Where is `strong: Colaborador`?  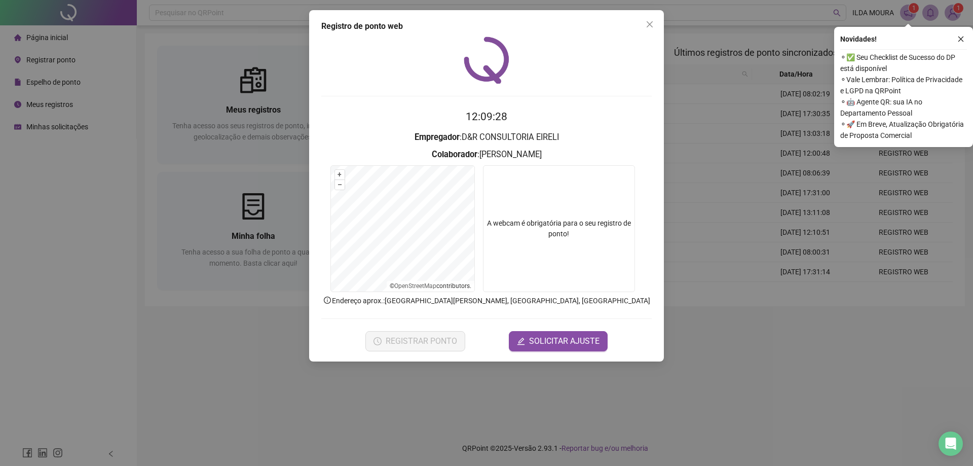 strong: Colaborador is located at coordinates (454, 154).